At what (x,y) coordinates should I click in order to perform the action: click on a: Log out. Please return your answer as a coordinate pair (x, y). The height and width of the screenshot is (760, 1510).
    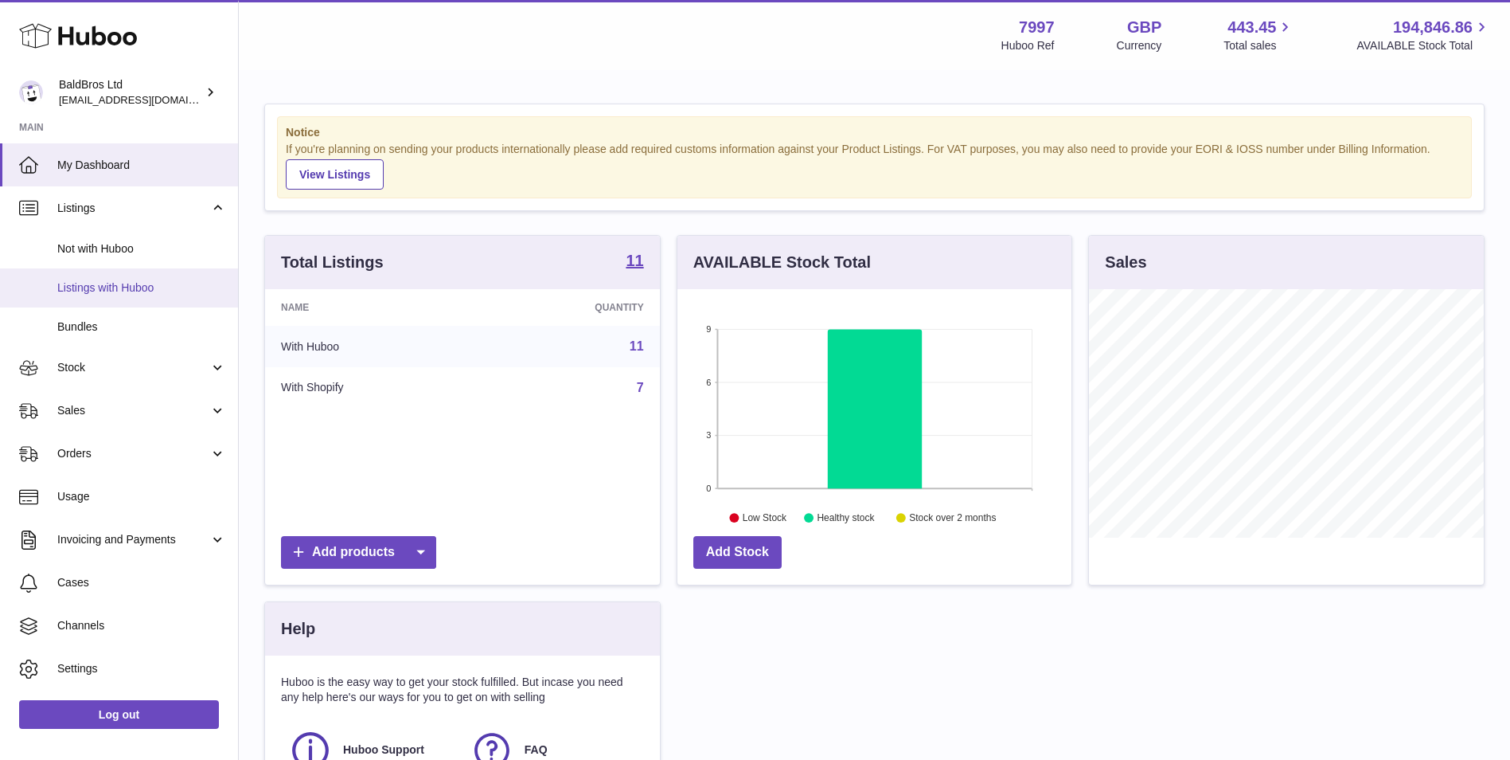
    Looking at the image, I should click on (119, 714).